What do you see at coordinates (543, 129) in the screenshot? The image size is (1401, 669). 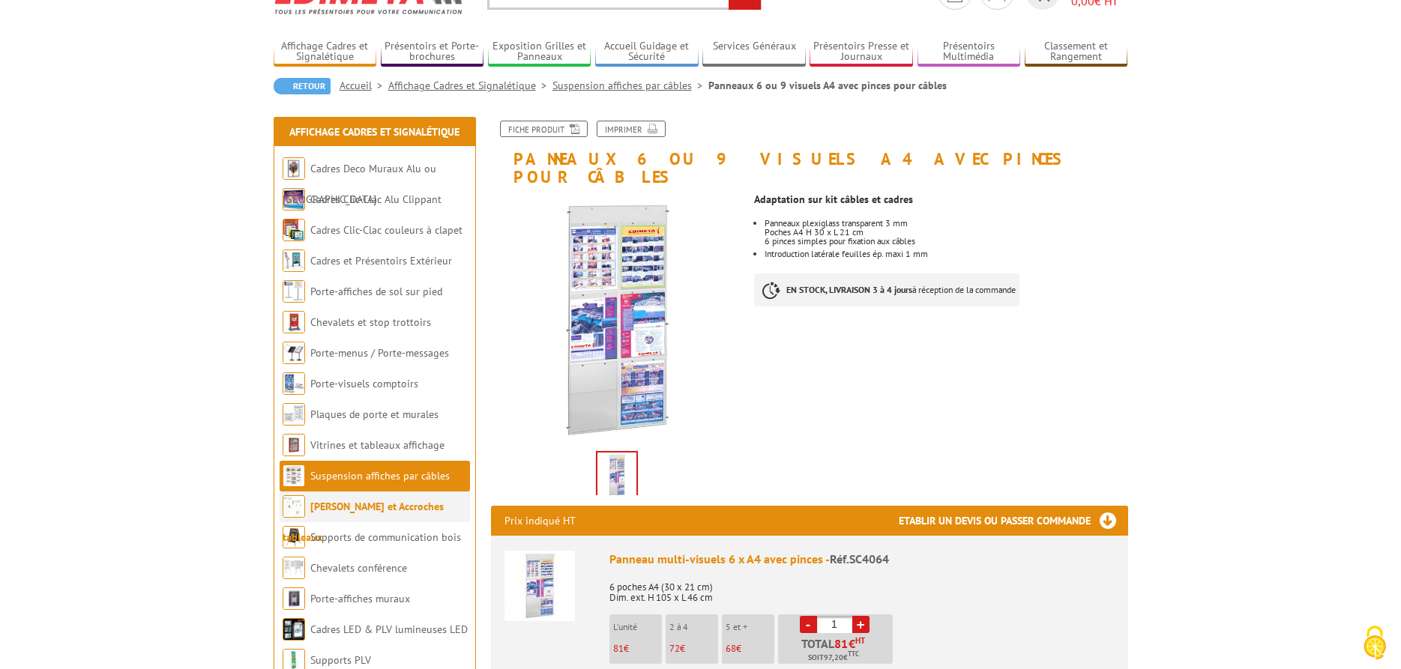 I see `a: Fiche produit` at bounding box center [543, 129].